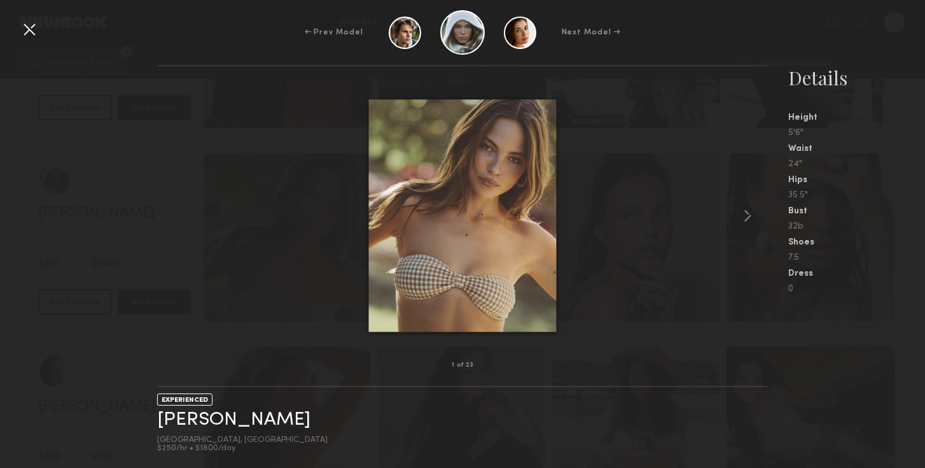 The height and width of the screenshot is (468, 925). I want to click on div: EXPERIENCED, so click(184, 399).